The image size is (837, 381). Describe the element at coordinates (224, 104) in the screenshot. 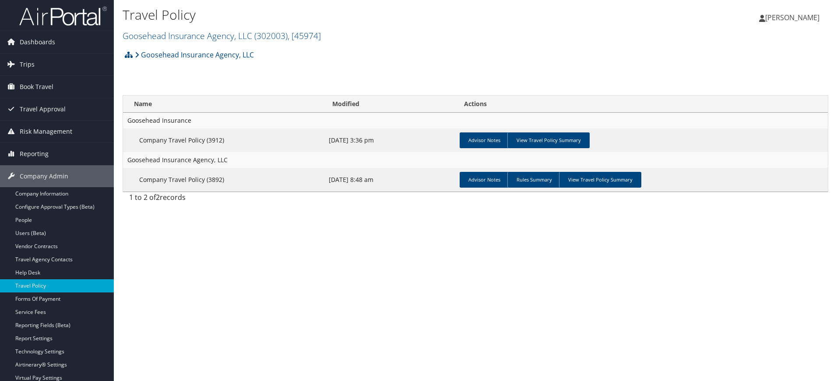

I see `th: Name: activate to sort column ascending` at that location.